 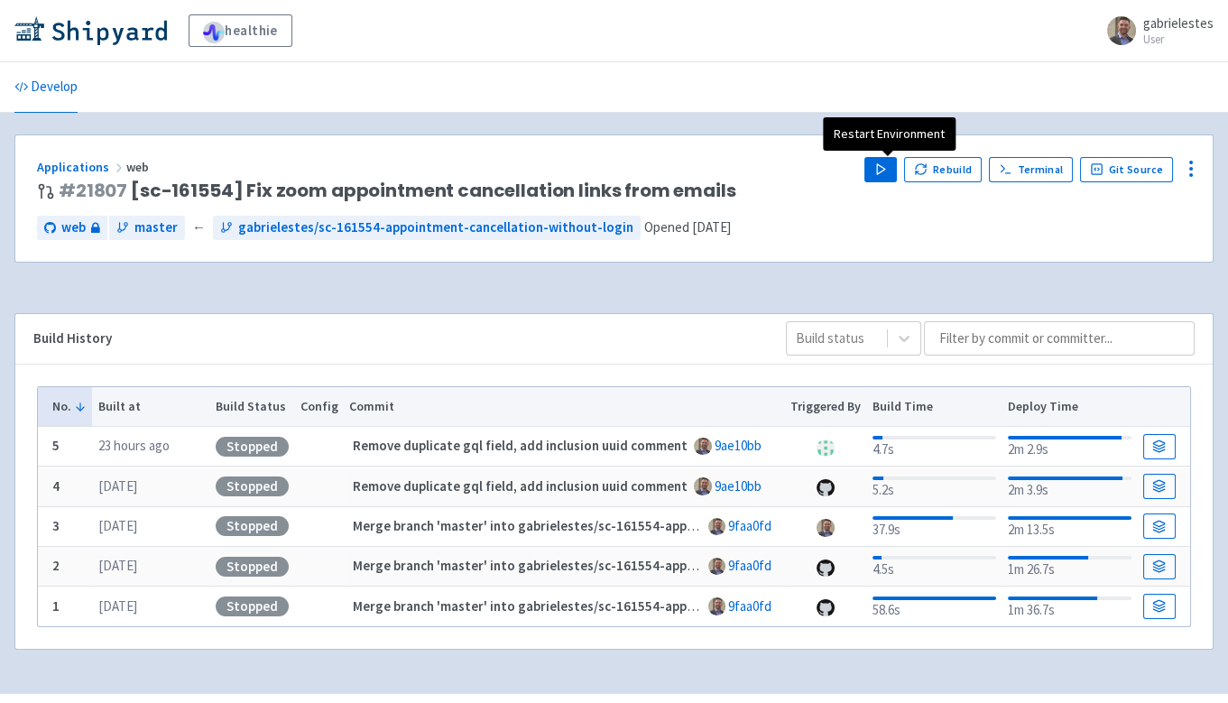 What do you see at coordinates (564, 407) in the screenshot?
I see `th: Commit` at bounding box center [564, 407].